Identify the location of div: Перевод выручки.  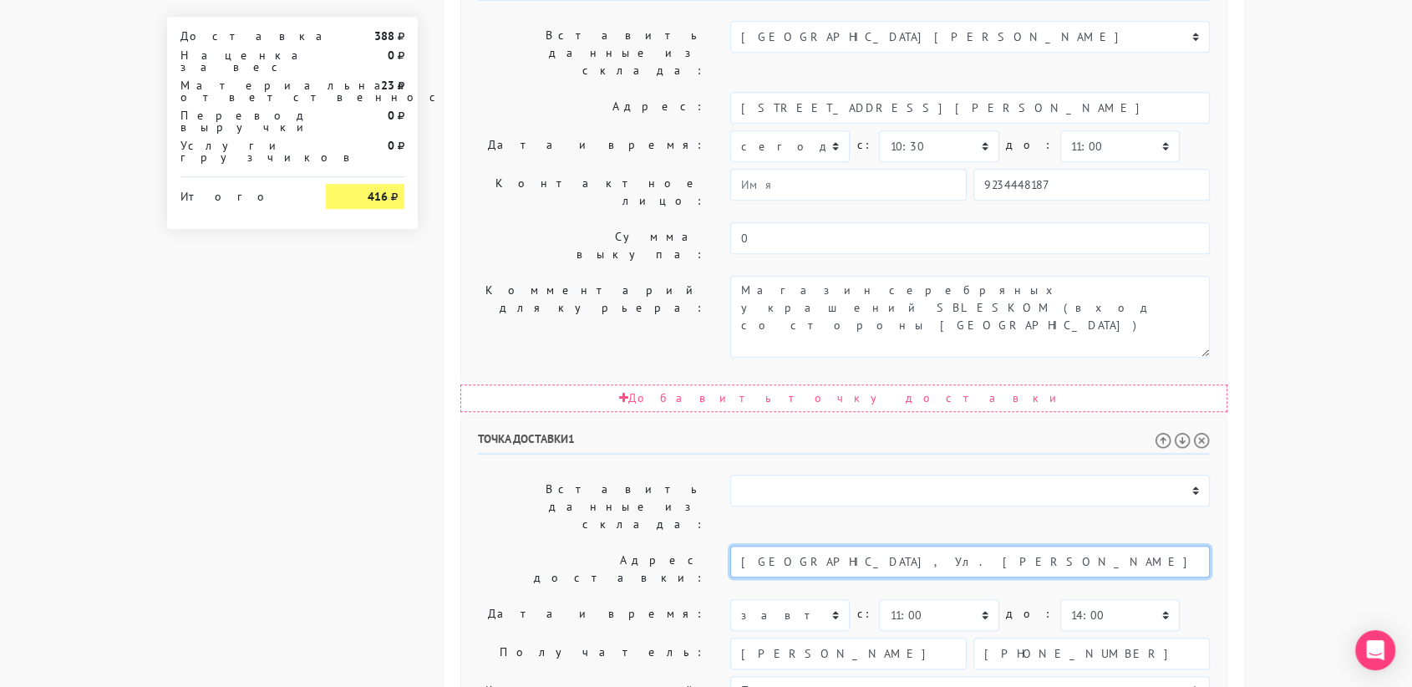
(241, 121).